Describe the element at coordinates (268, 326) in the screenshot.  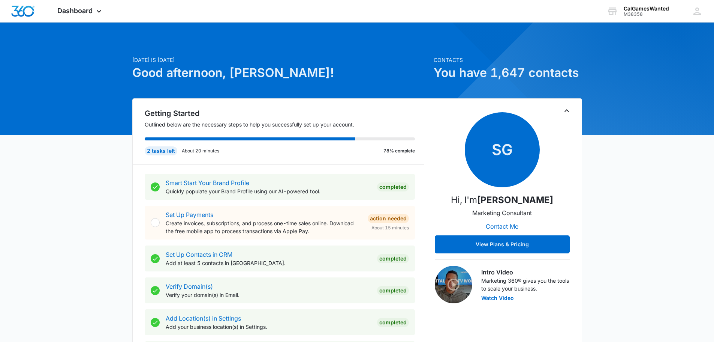
I see `p: Add your business location(s) in Settings.` at that location.